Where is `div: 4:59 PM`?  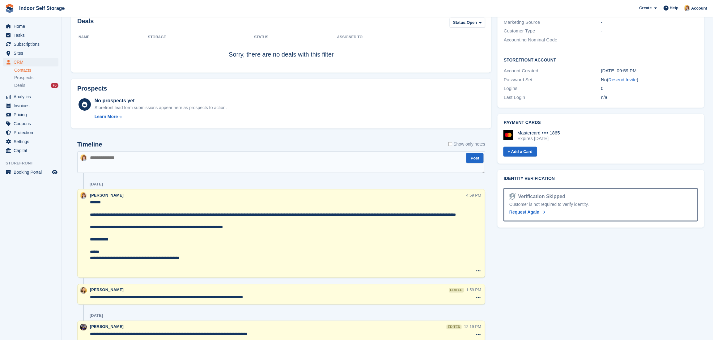 div: 4:59 PM is located at coordinates (474, 195).